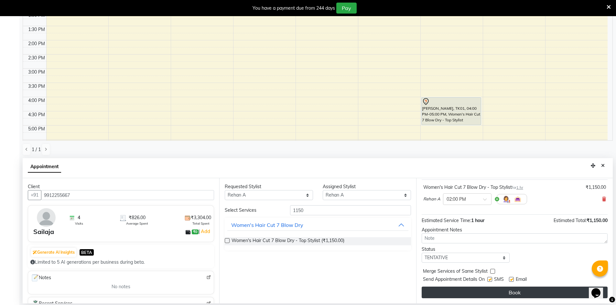 The image size is (616, 305). What do you see at coordinates (121, 262) in the screenshot?
I see `div: Limited to 5 AI generations per business during beta.` at bounding box center [121, 262].